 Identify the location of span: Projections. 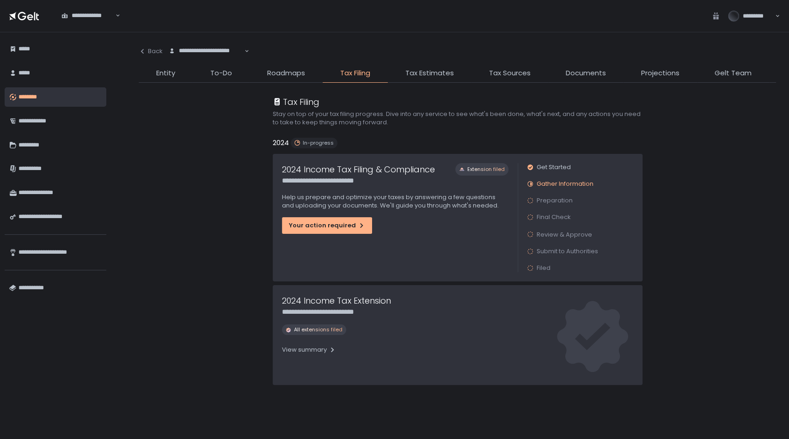
(660, 73).